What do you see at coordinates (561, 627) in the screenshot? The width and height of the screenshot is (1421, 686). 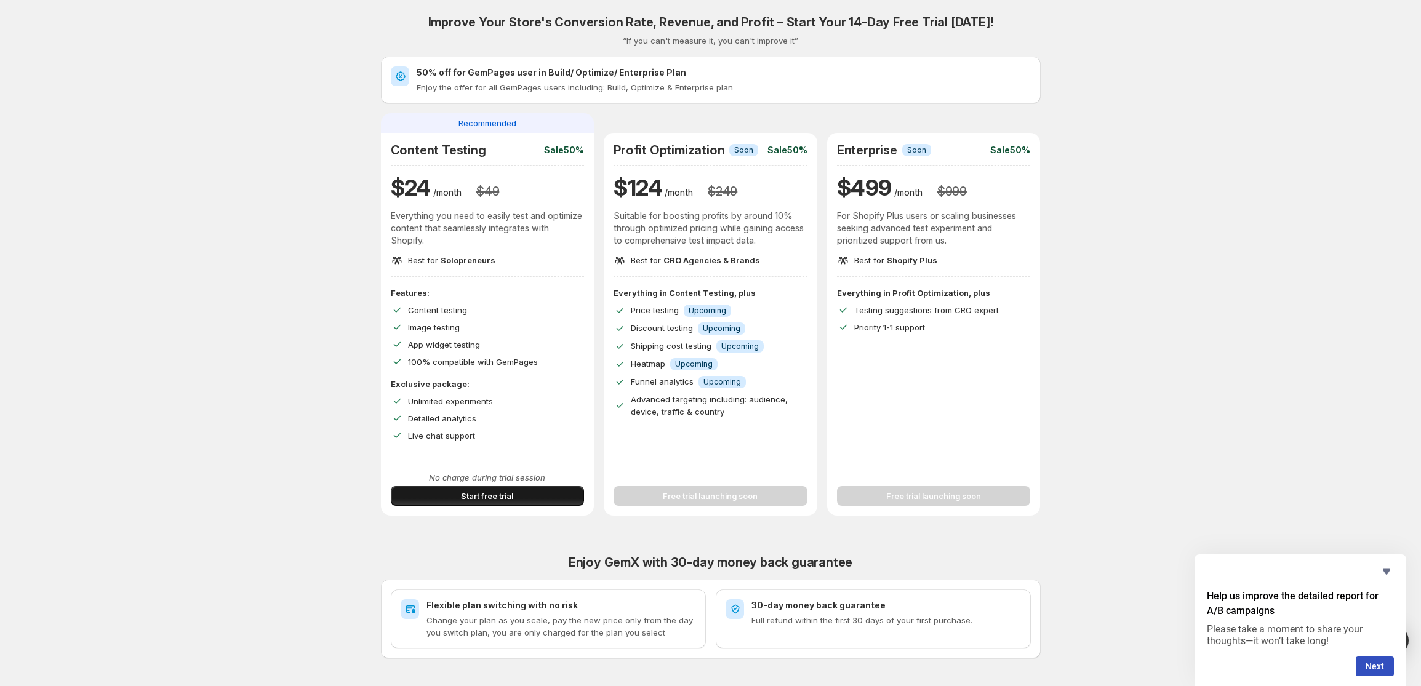 I see `p: Change your plan as you scale, pay the new price only from the day you switch plan, you are only ...` at bounding box center [561, 627].